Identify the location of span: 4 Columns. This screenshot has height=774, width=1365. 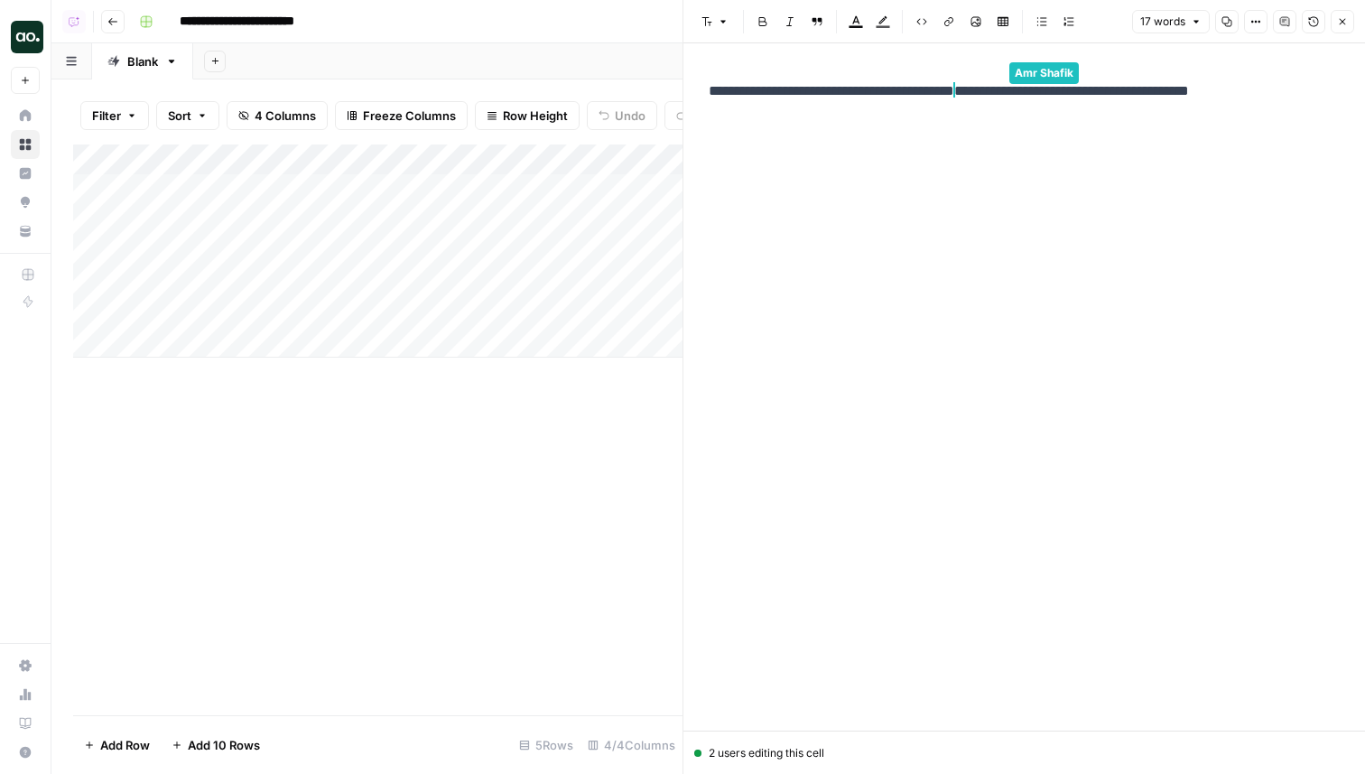
(285, 116).